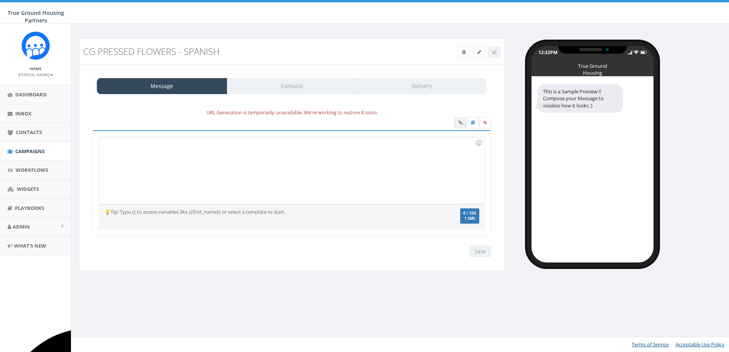 The height and width of the screenshot is (352, 729). Describe the element at coordinates (292, 112) in the screenshot. I see `div: URL Generation is temporarily unavailable. We're working to restore it soon.` at that location.